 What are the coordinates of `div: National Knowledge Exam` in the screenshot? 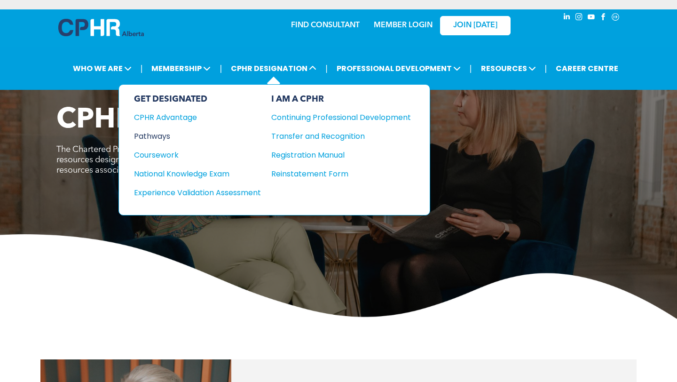 It's located at (191, 173).